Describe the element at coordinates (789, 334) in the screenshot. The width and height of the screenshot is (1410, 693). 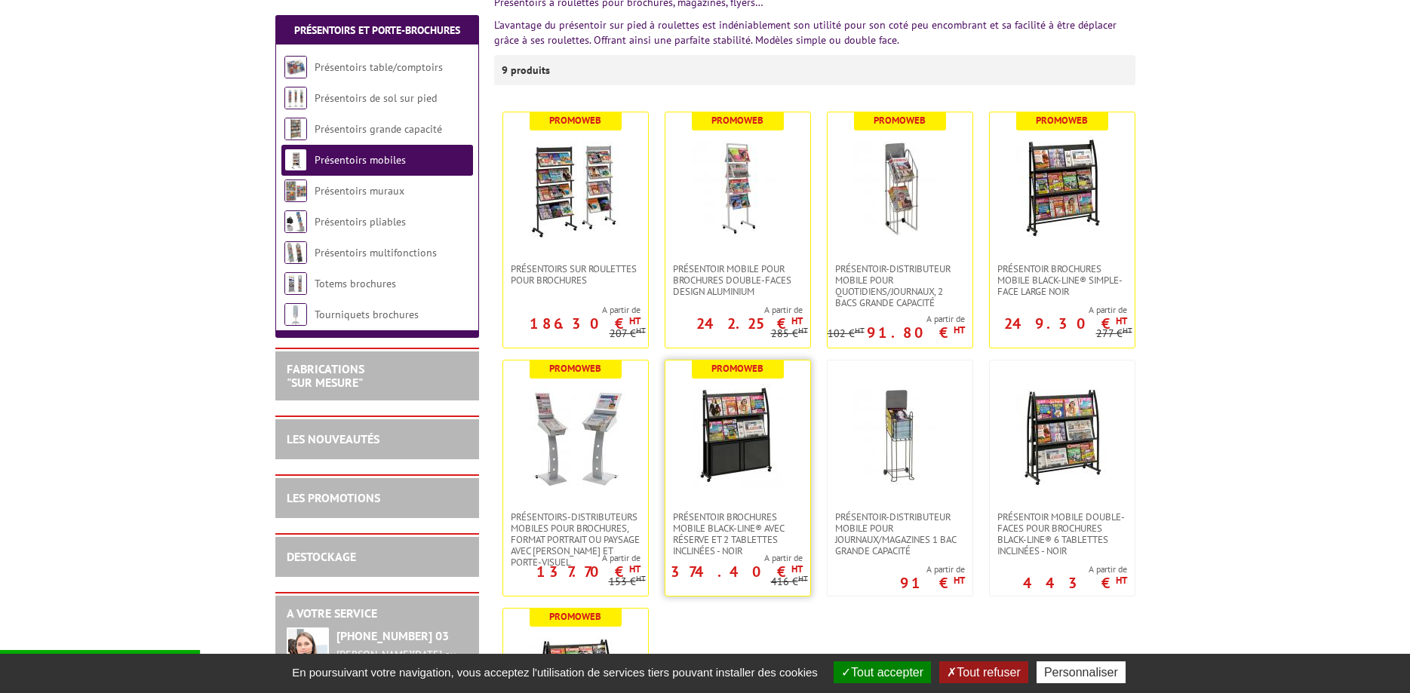
I see `p: 285 €` at that location.